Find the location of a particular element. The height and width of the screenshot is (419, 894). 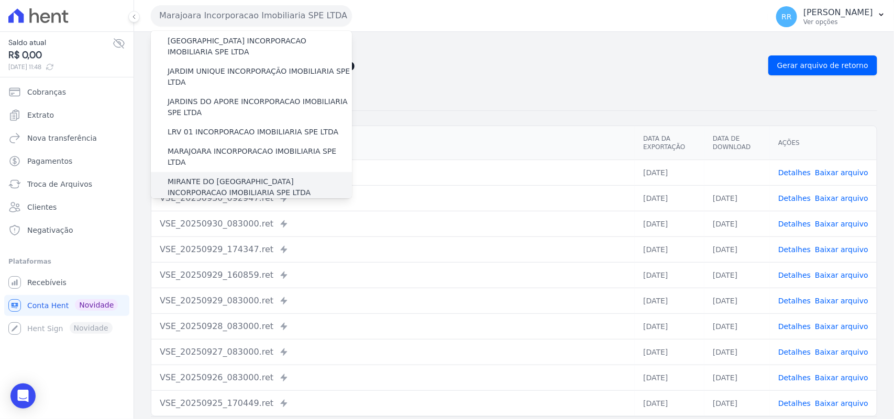

label: MARAJOARA INCORPORACAO IMOBILIARIA SPE LTDA is located at coordinates (260, 157).